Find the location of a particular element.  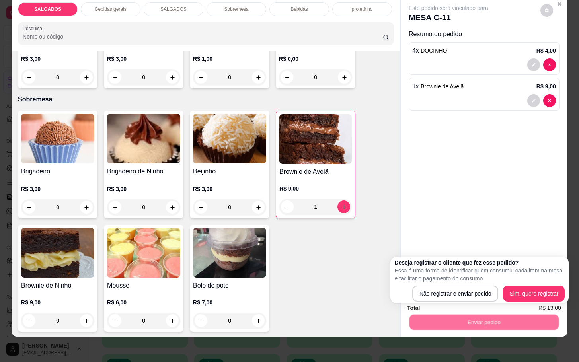

p: R$ 0,00 is located at coordinates (316, 59).